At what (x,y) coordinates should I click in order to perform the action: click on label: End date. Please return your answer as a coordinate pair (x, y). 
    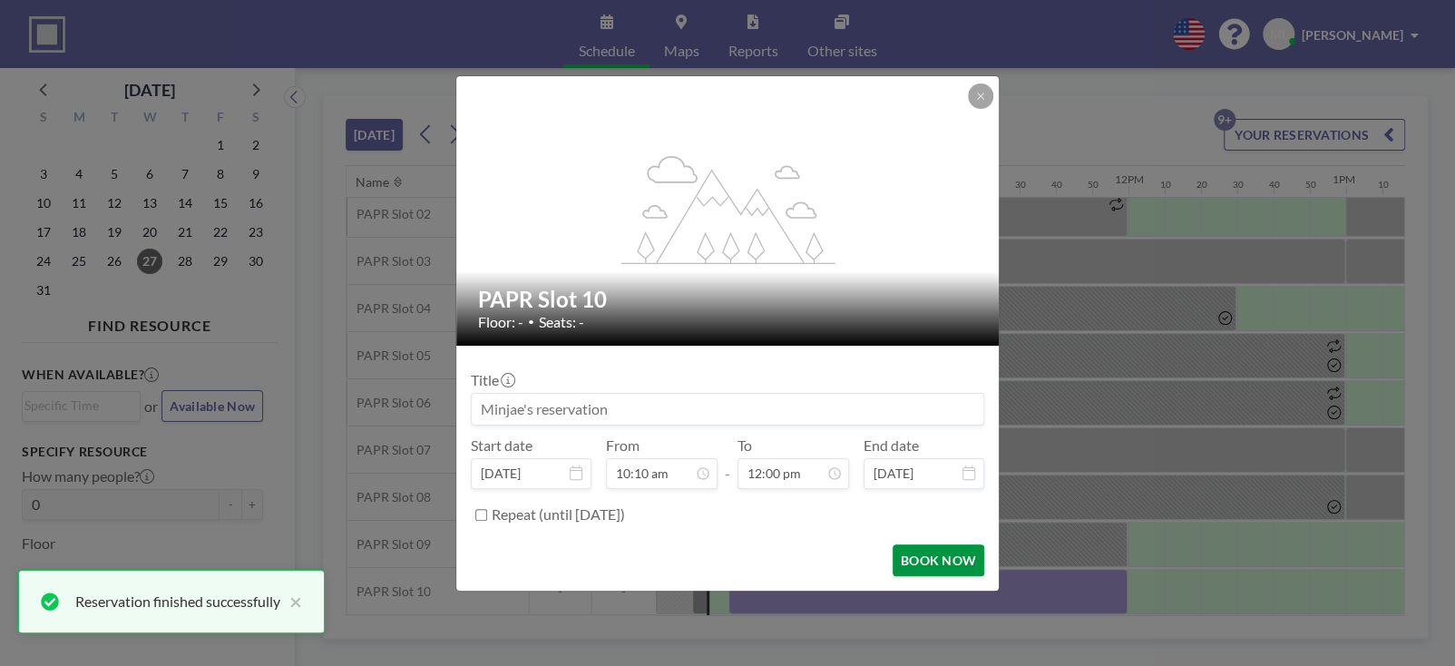
    Looking at the image, I should click on (891, 445).